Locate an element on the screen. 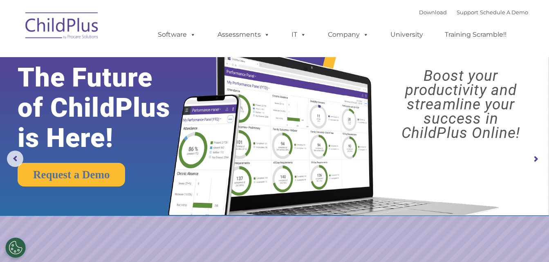  a: Assessments is located at coordinates (243, 35).